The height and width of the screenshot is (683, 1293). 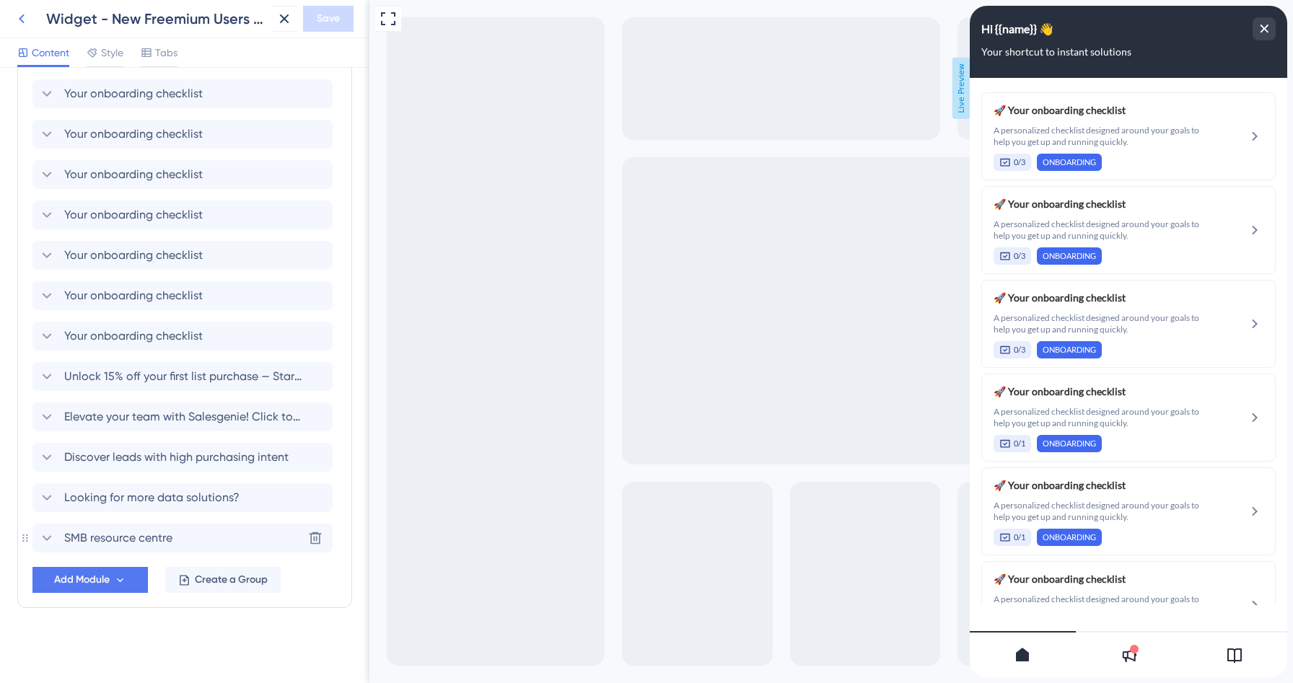 I want to click on button: Add Module, so click(x=90, y=580).